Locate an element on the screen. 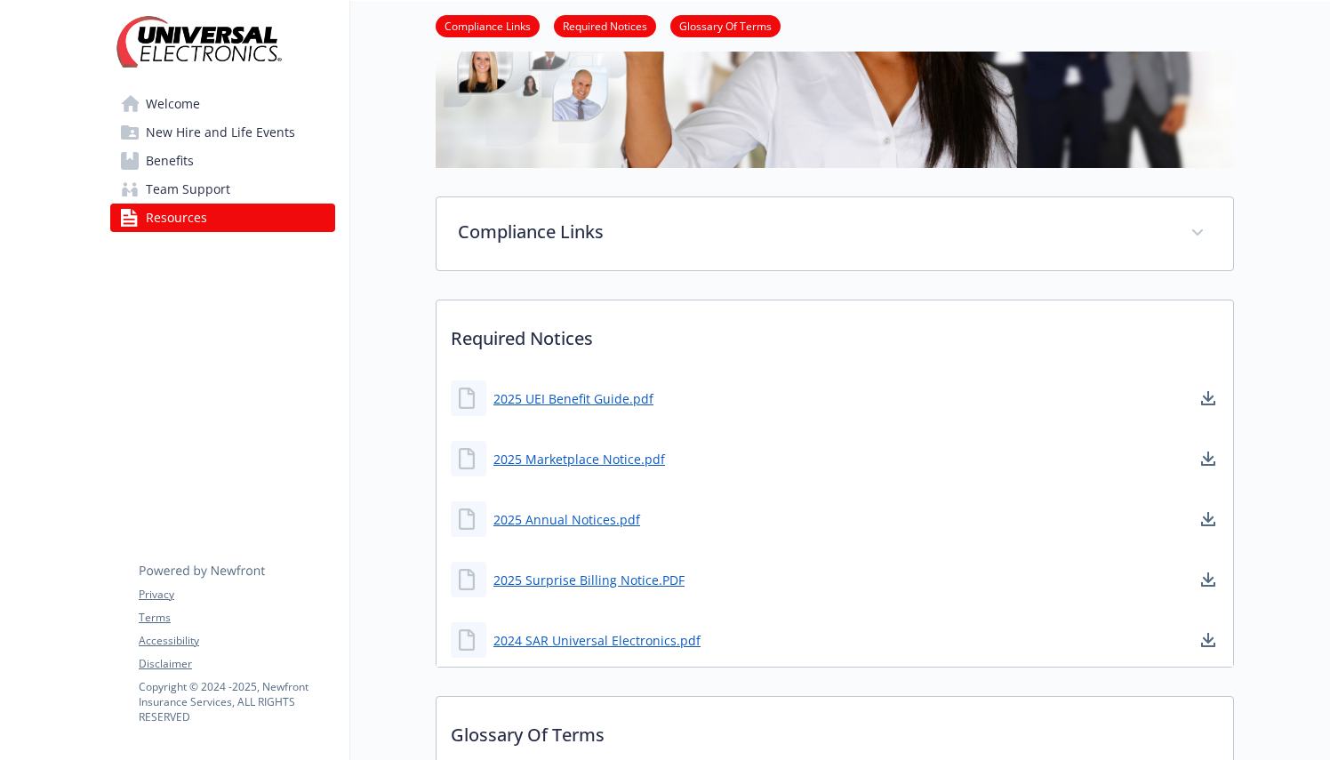 This screenshot has height=760, width=1330. a: Benefits is located at coordinates (222, 161).